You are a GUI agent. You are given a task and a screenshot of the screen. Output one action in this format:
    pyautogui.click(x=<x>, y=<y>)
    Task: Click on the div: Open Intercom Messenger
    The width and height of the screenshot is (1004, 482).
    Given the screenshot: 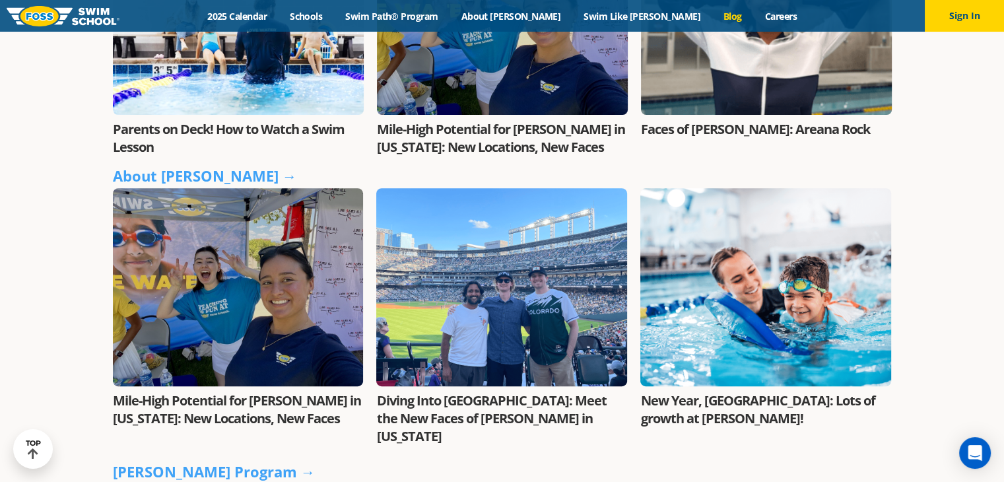 What is the action you would take?
    pyautogui.click(x=975, y=453)
    